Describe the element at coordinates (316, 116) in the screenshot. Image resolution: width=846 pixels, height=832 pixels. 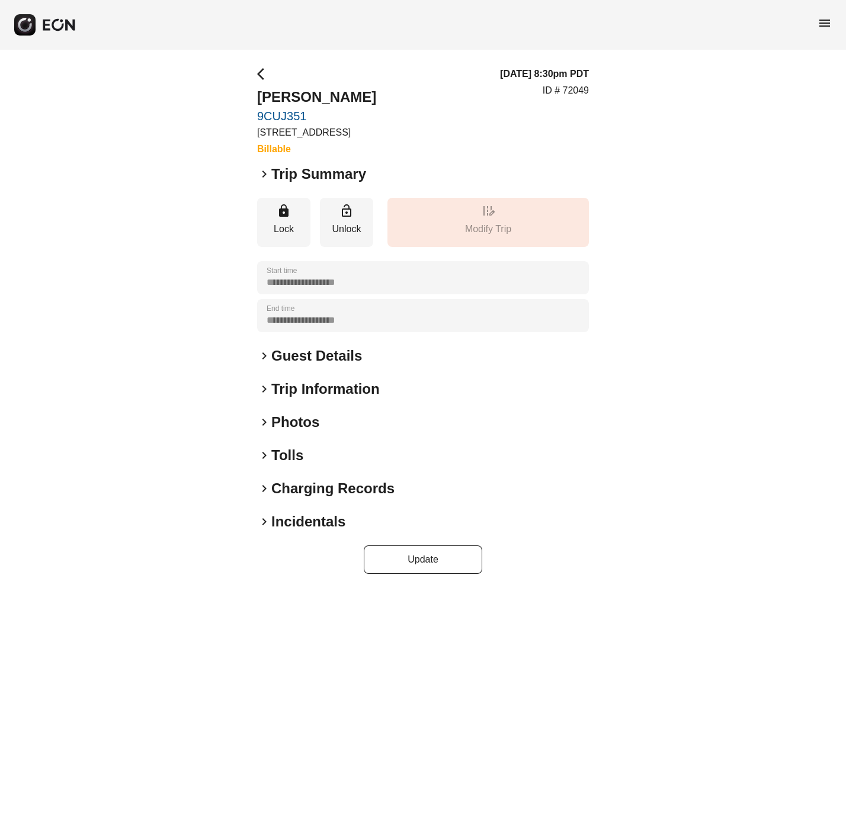
I see `a: 9CUJ351` at that location.